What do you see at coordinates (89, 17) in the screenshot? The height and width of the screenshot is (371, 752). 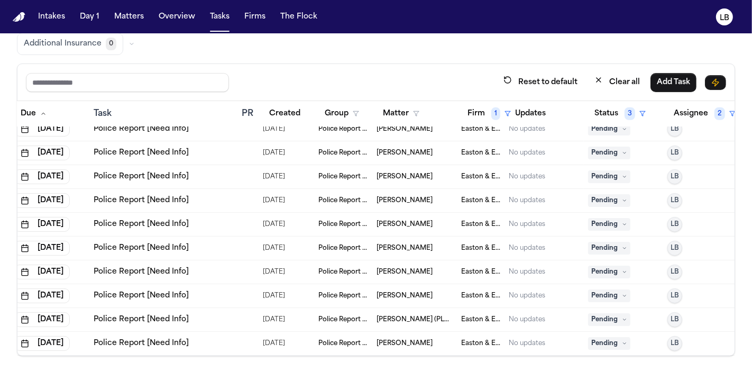 I see `a: Day 1` at bounding box center [89, 17].